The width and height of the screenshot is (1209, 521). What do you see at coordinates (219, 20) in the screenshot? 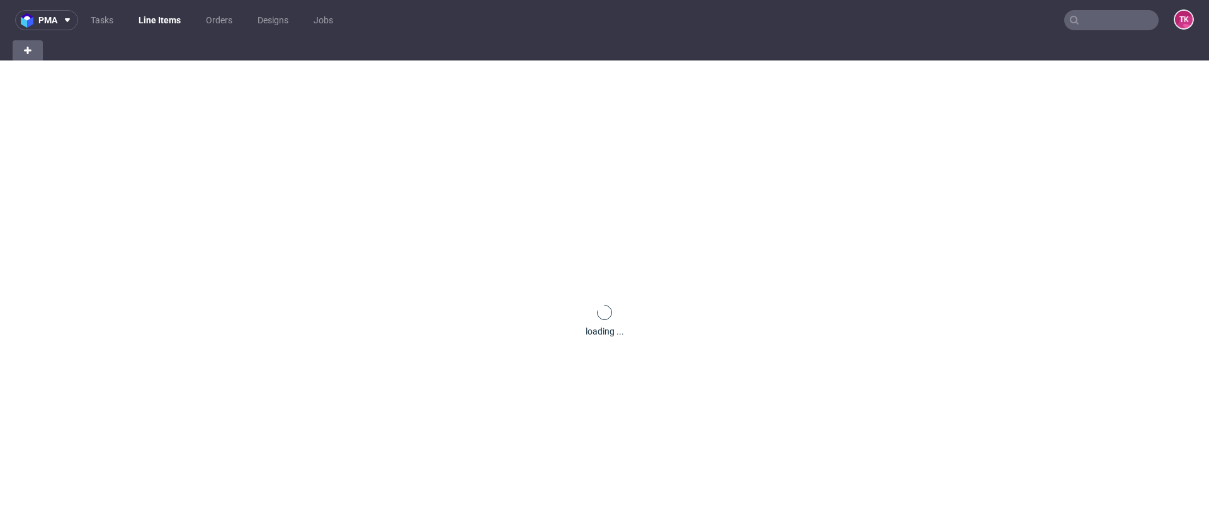
I see `a: Orders` at bounding box center [219, 20].